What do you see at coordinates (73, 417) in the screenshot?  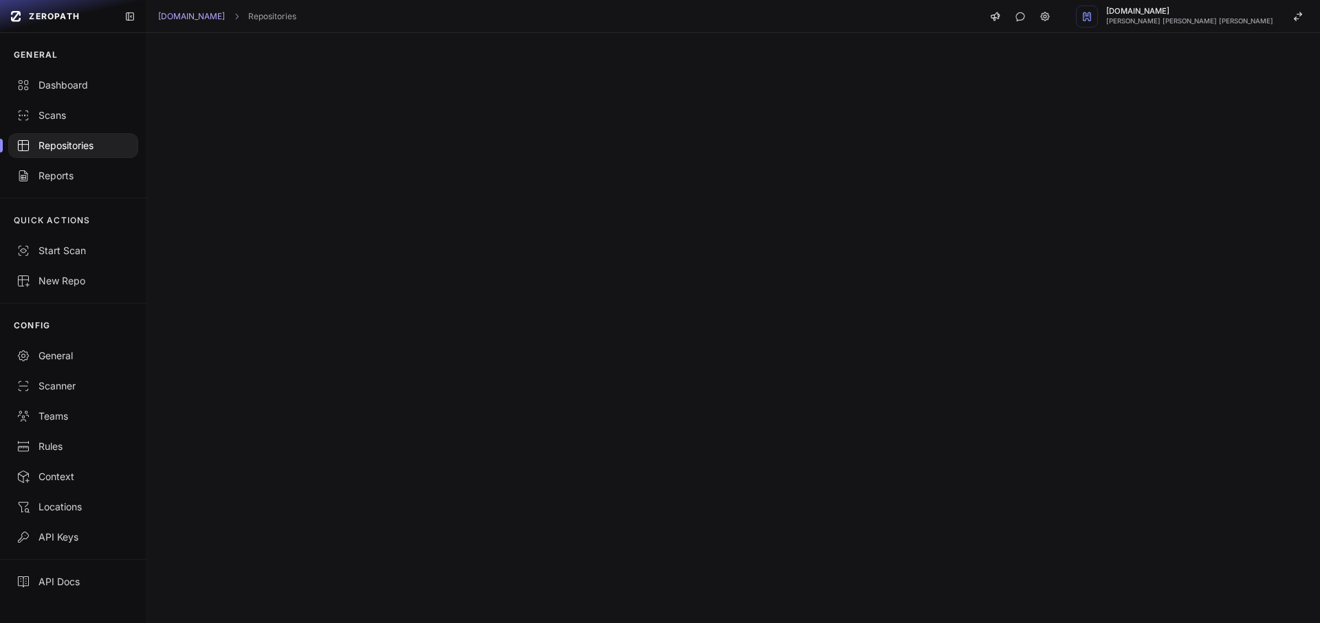 I see `div: Teams` at bounding box center [73, 417].